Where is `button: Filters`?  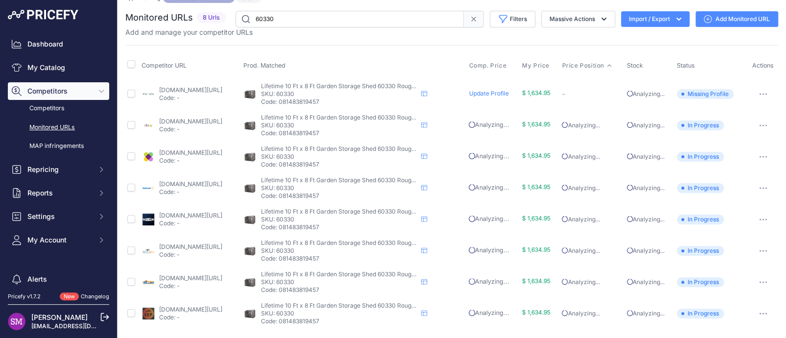
button: Filters is located at coordinates (512, 19).